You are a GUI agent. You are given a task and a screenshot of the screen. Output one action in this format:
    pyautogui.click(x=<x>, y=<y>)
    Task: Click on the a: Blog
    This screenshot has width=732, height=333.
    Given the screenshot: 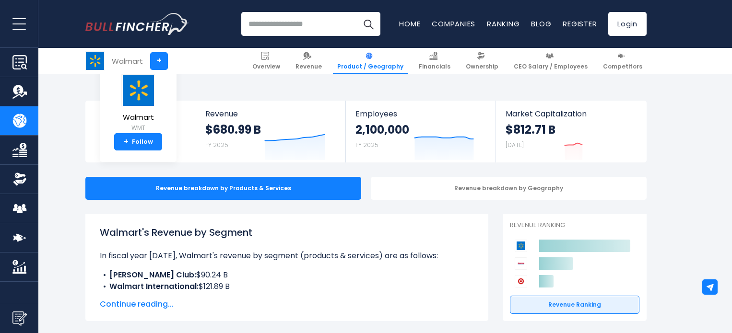 What is the action you would take?
    pyautogui.click(x=541, y=23)
    